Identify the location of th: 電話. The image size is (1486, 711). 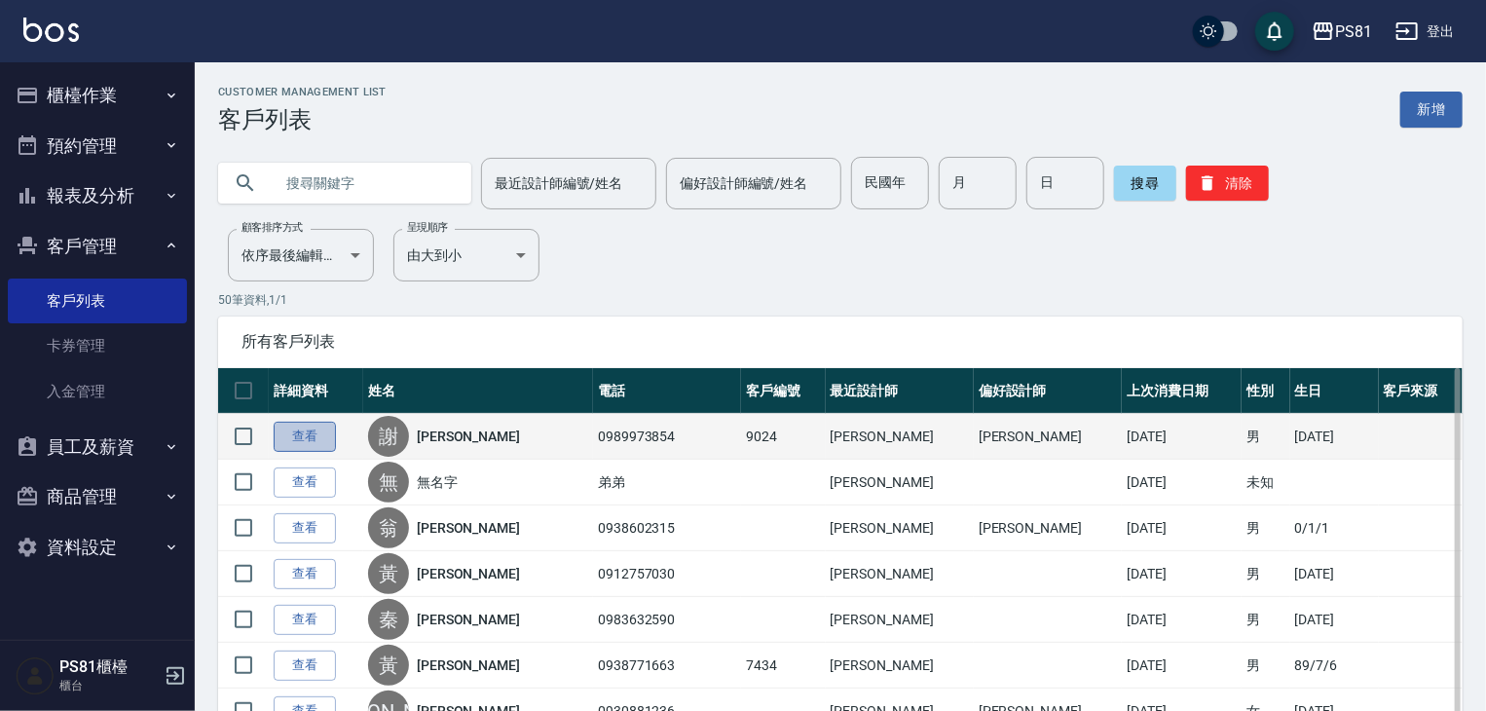
(667, 390).